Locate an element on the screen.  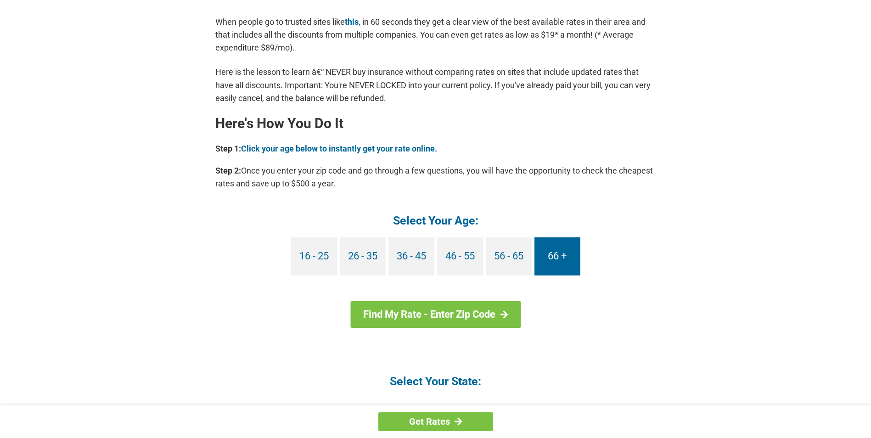
p: When people go to trusted sites like , in 60 seconds they get a clear view of the best available ... is located at coordinates (436, 35).